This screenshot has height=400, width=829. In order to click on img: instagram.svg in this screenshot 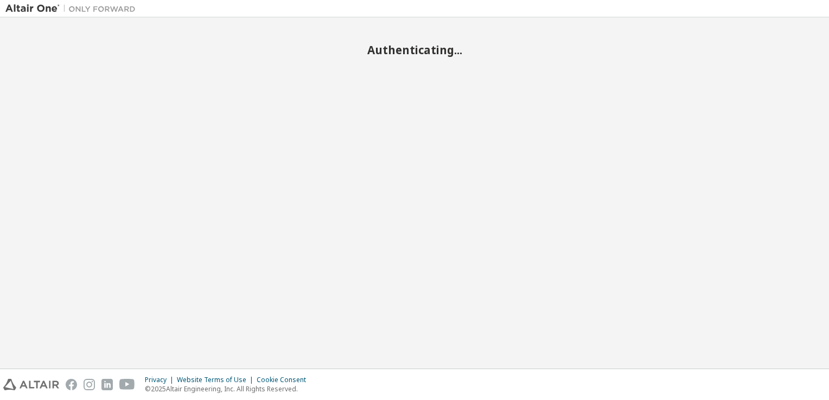, I will do `click(89, 385)`.